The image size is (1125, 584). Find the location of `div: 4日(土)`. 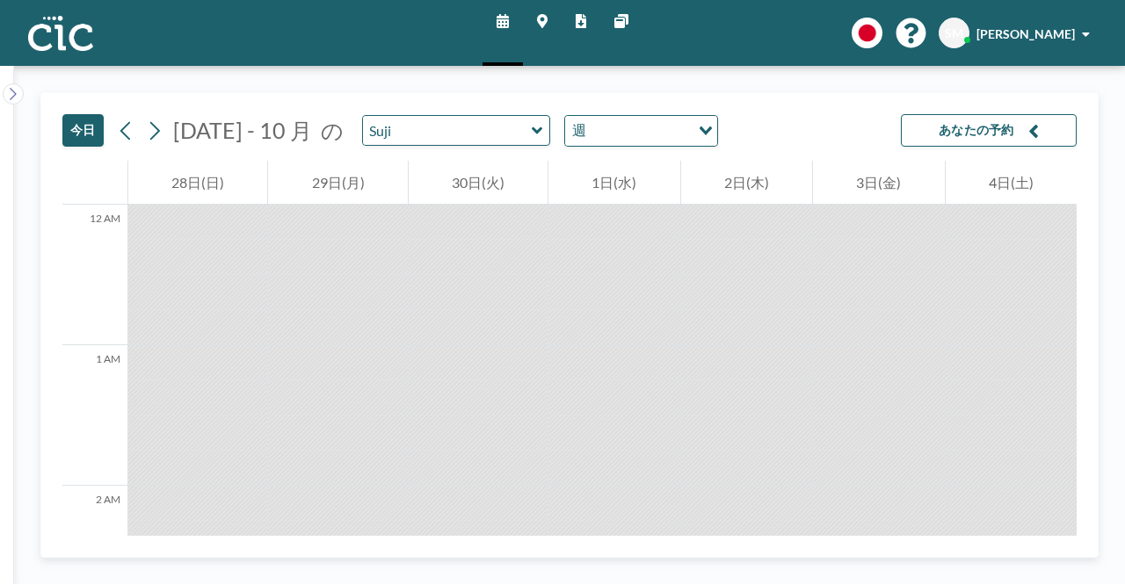

div: 4日(土) is located at coordinates (1010, 183).